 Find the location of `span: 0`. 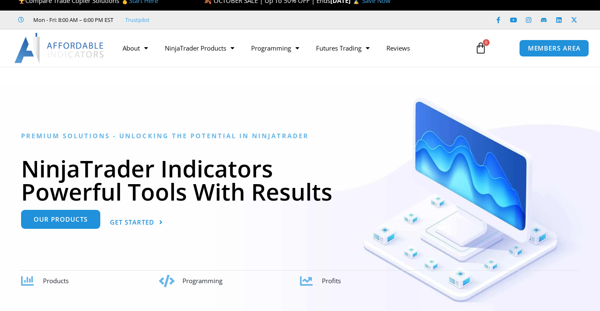

span: 0 is located at coordinates (486, 43).